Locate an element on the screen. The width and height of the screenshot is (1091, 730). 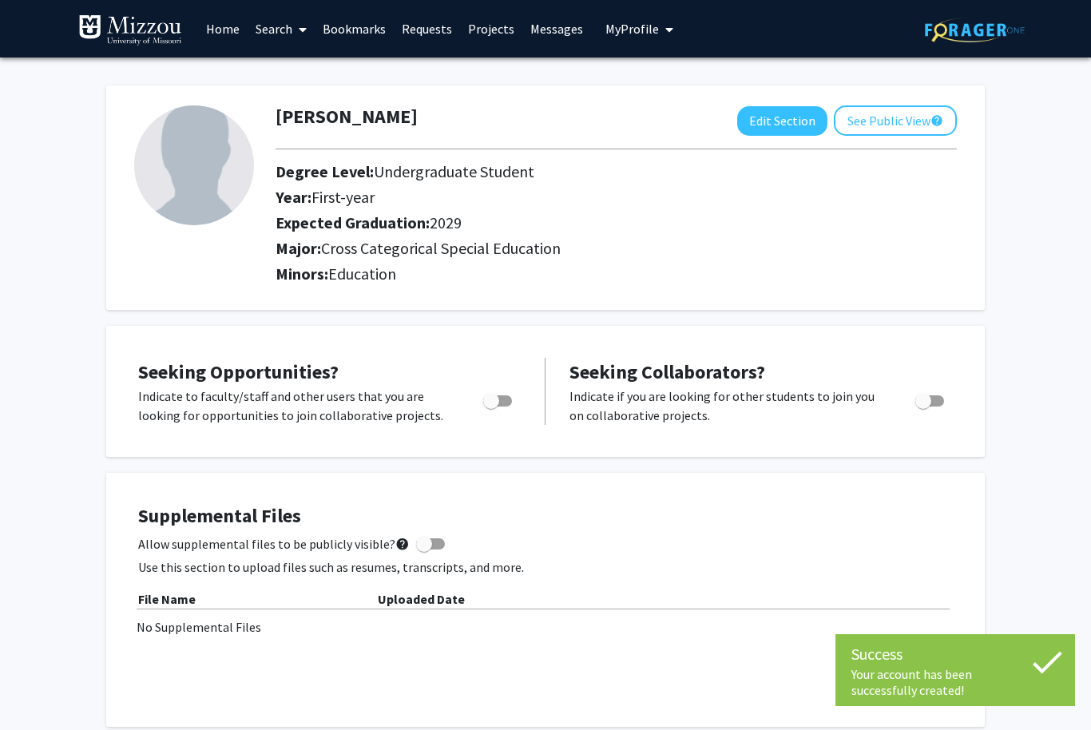
div: Your account has been successfully created! is located at coordinates (955, 682).